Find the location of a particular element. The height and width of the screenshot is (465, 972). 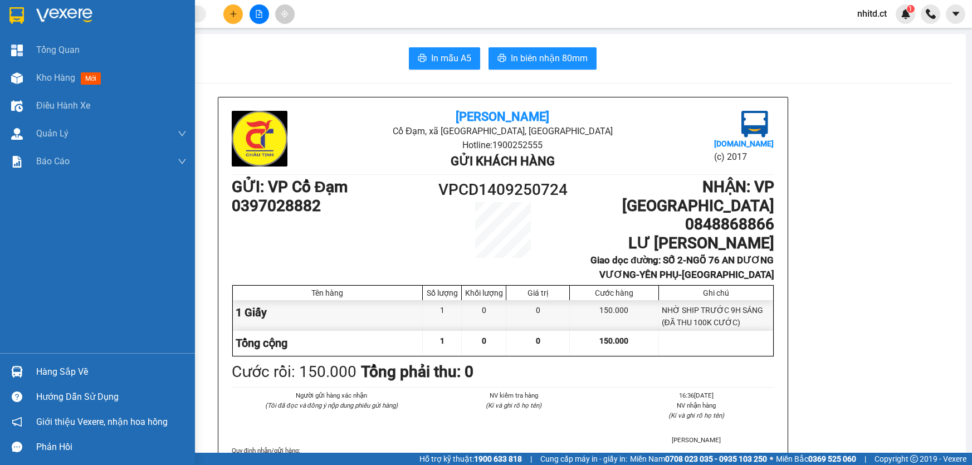

span: Điều hành xe is located at coordinates (63, 105).